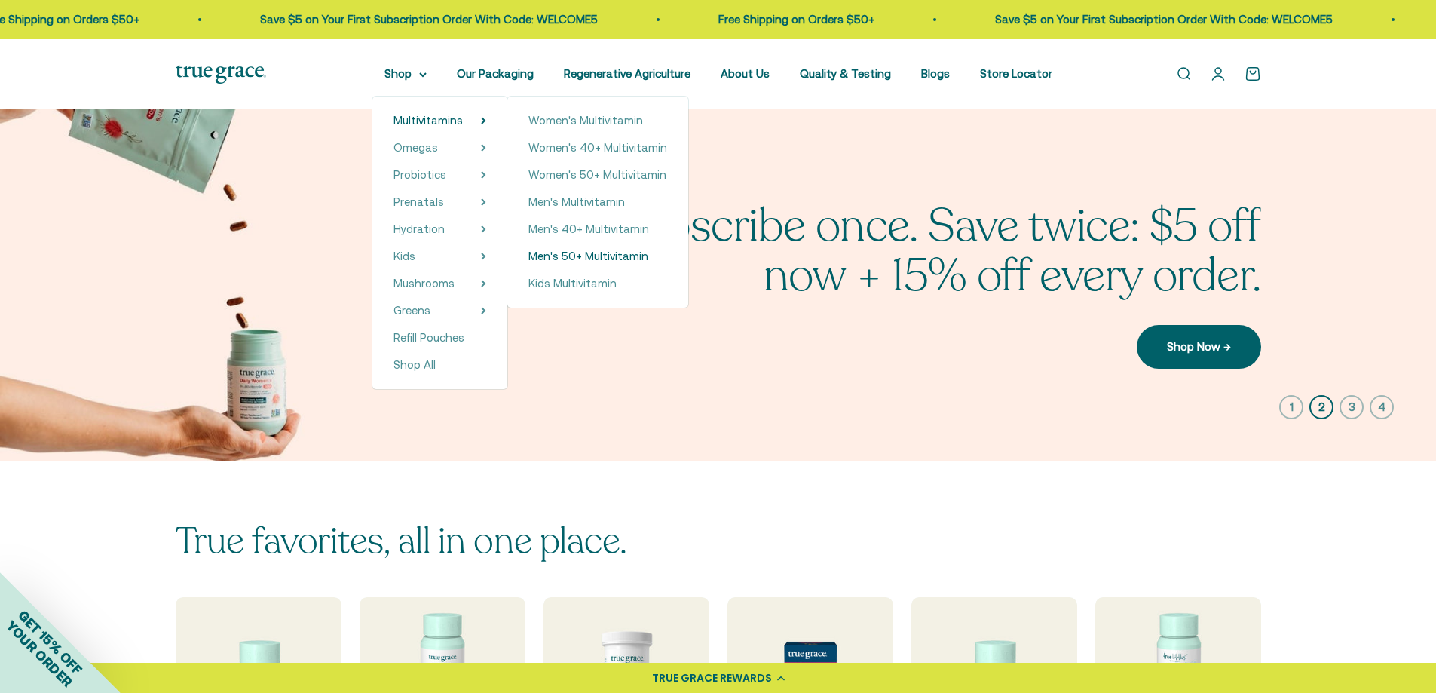  What do you see at coordinates (404, 256) in the screenshot?
I see `span: Kids` at bounding box center [404, 256].